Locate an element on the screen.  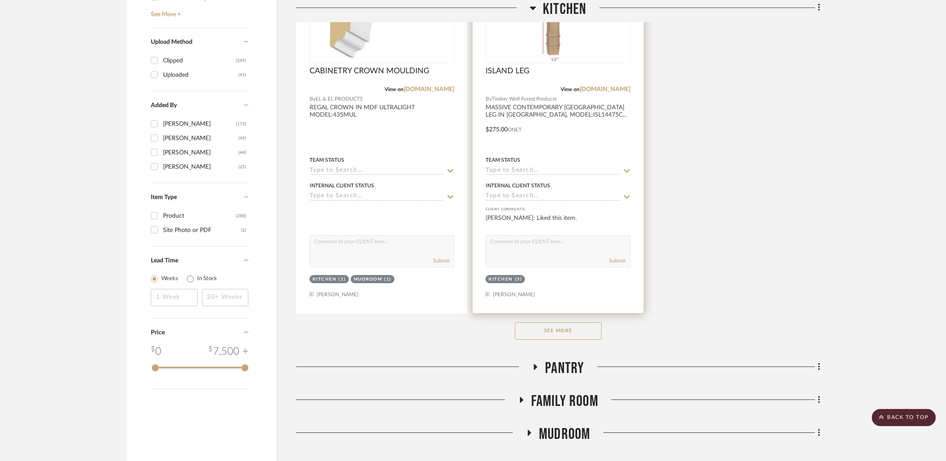
div: (249) is located at coordinates (241, 61).